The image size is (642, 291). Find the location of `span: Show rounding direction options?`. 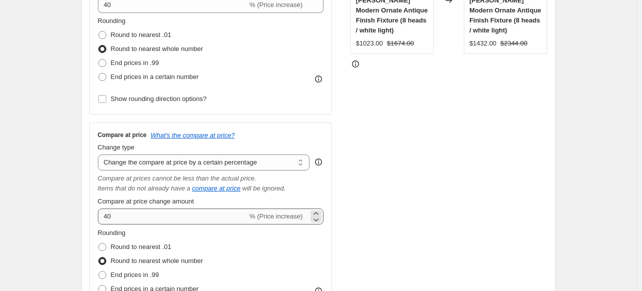

span: Show rounding direction options? is located at coordinates (159, 98).